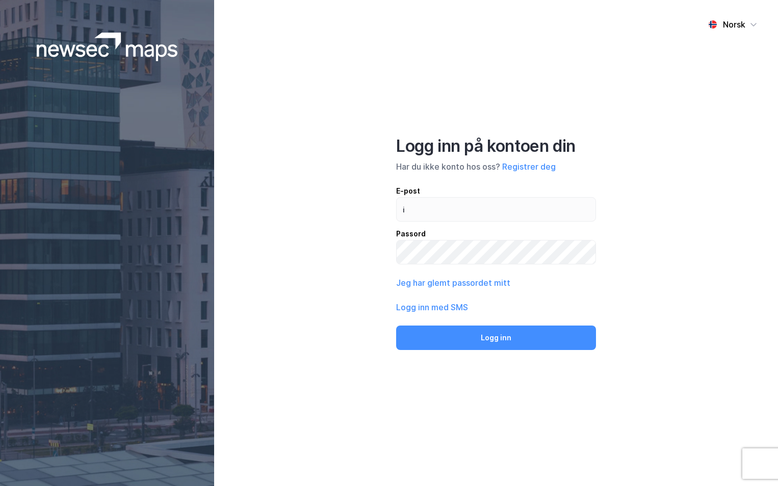 Image resolution: width=778 pixels, height=486 pixels. What do you see at coordinates (432, 307) in the screenshot?
I see `button: Logg inn med SMS` at bounding box center [432, 307].